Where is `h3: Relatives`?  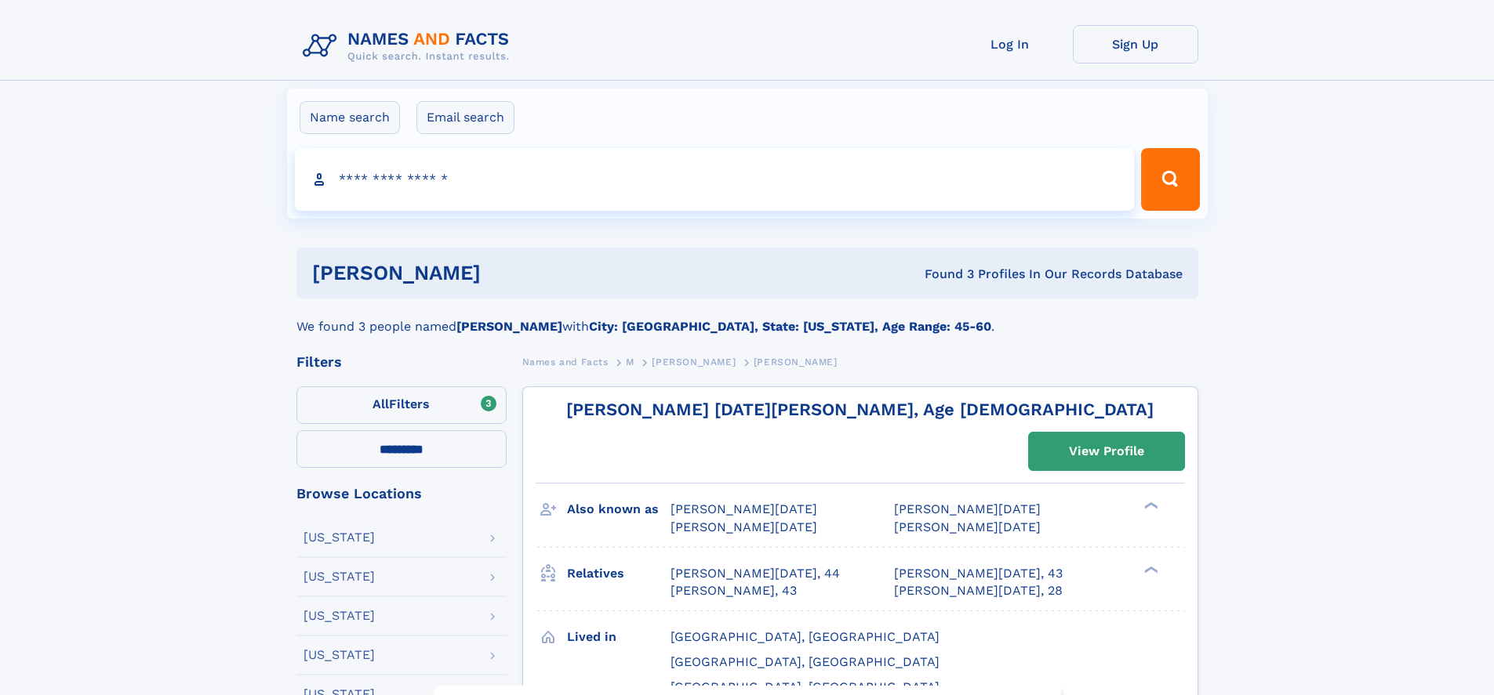
h3: Relatives is located at coordinates (619, 574).